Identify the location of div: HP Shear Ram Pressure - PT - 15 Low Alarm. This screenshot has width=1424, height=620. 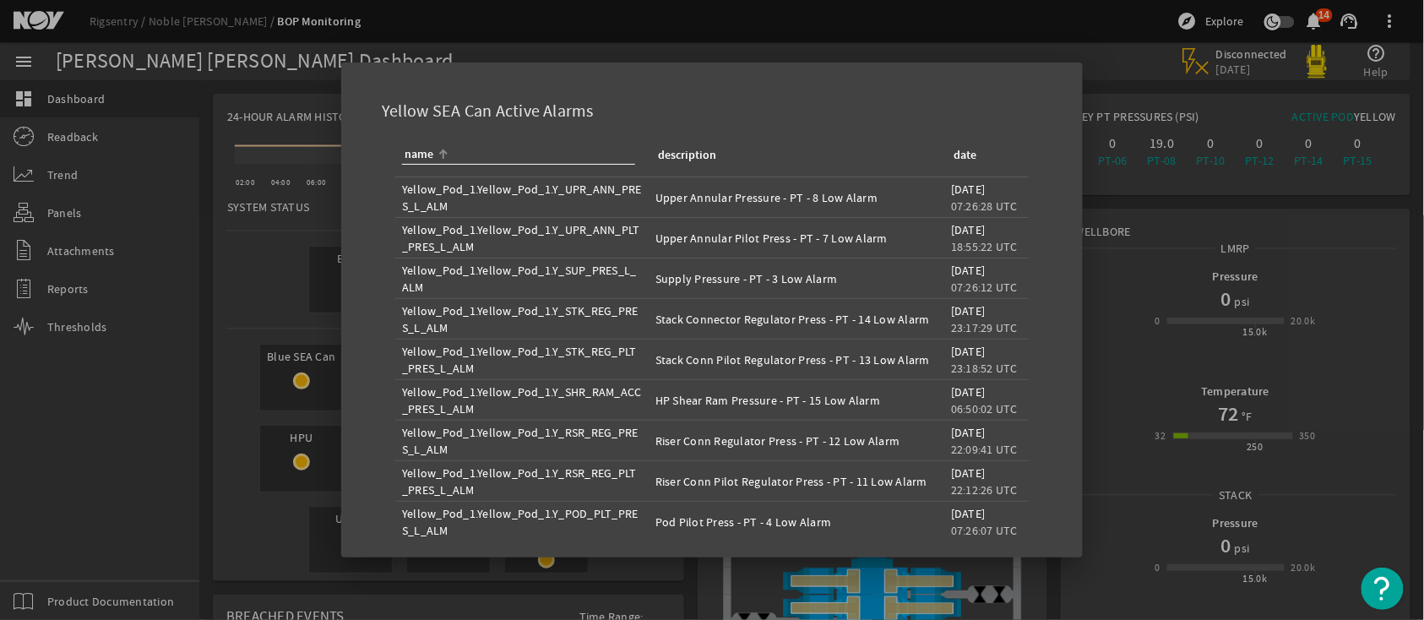
(796, 400).